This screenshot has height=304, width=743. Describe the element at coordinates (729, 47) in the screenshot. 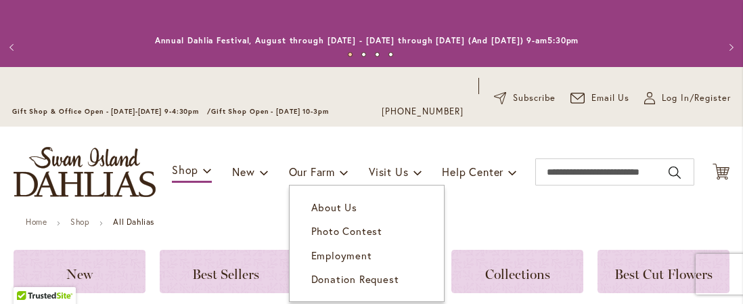

I see `button: Next` at that location.